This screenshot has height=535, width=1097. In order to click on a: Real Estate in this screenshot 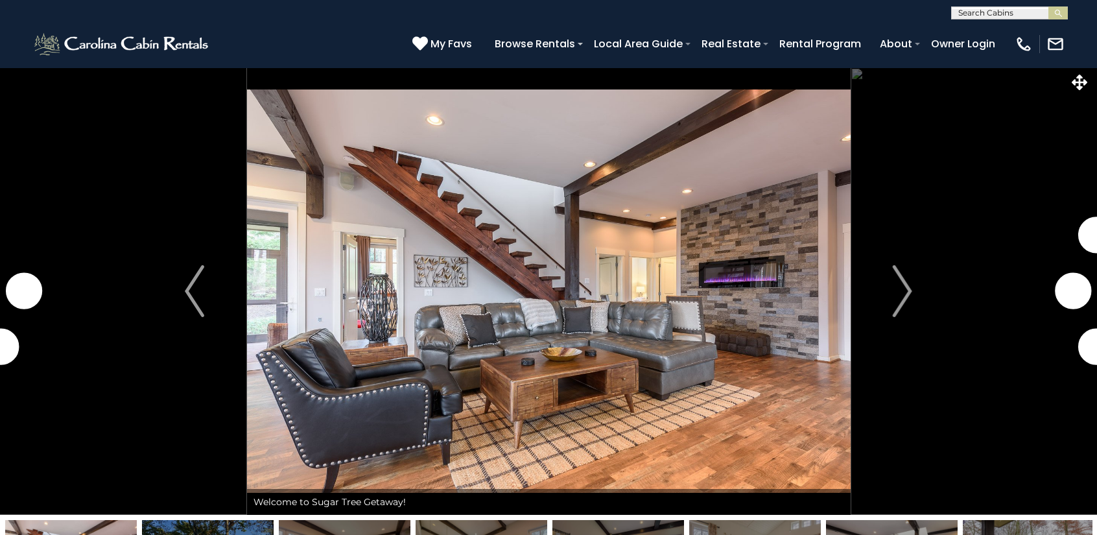, I will do `click(731, 43)`.